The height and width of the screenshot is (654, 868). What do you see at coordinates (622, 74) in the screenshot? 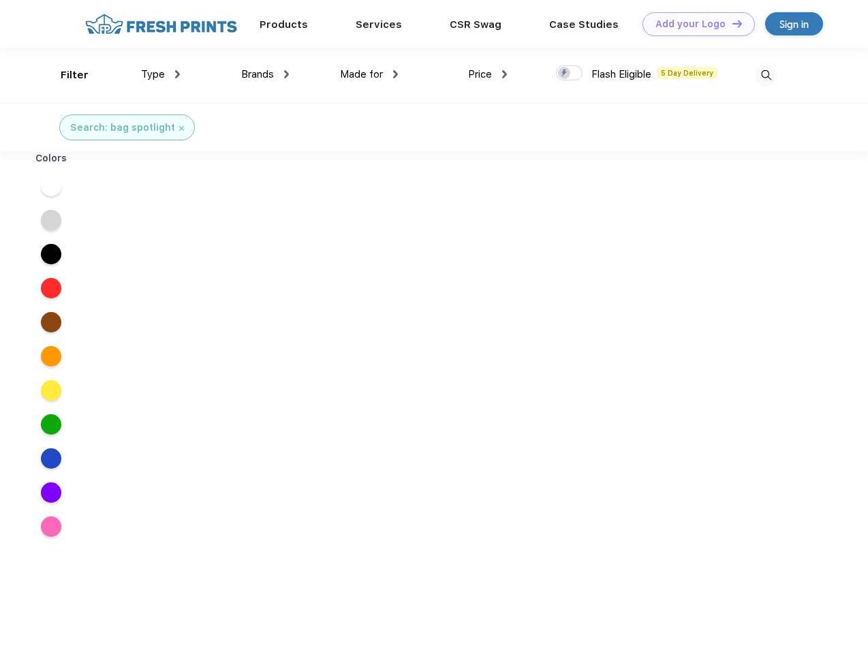
I see `span: Flash Eligible` at bounding box center [622, 74].